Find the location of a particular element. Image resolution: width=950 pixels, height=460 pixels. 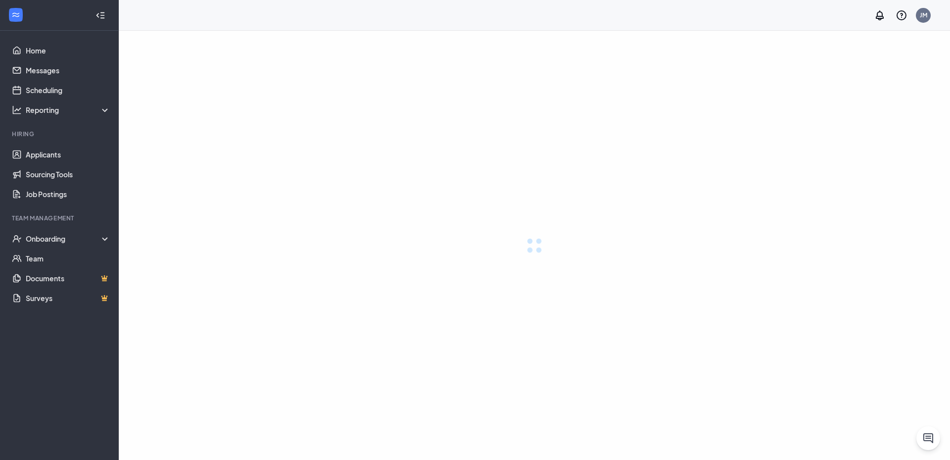

button: ChatActive is located at coordinates (928, 438).